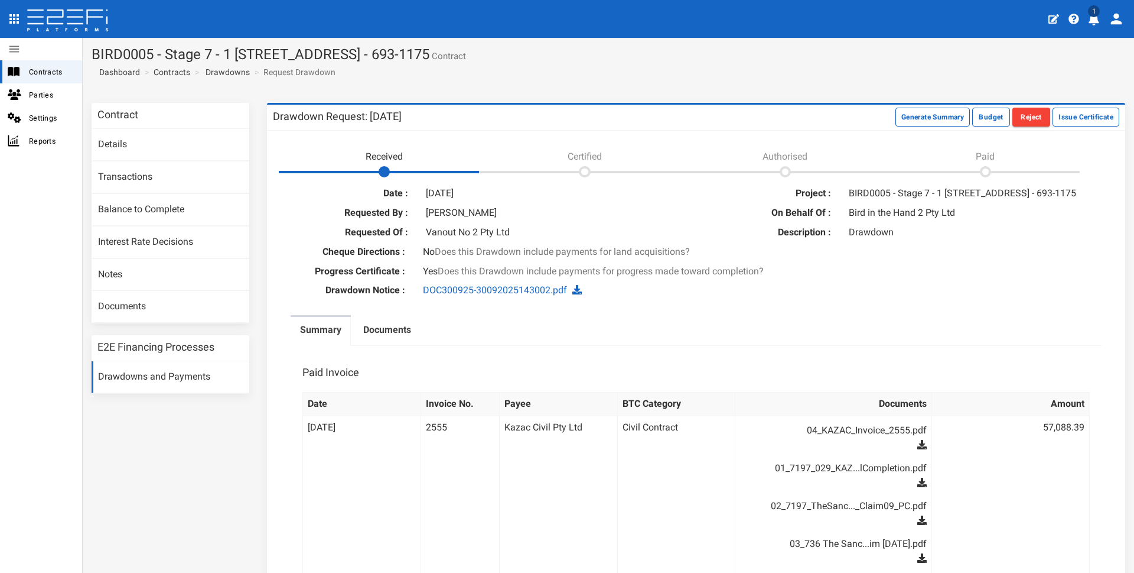 This screenshot has width=1134, height=573. Describe the element at coordinates (601, 271) in the screenshot. I see `span: Does this Drawdown include payments for progress made toward completion?` at that location.